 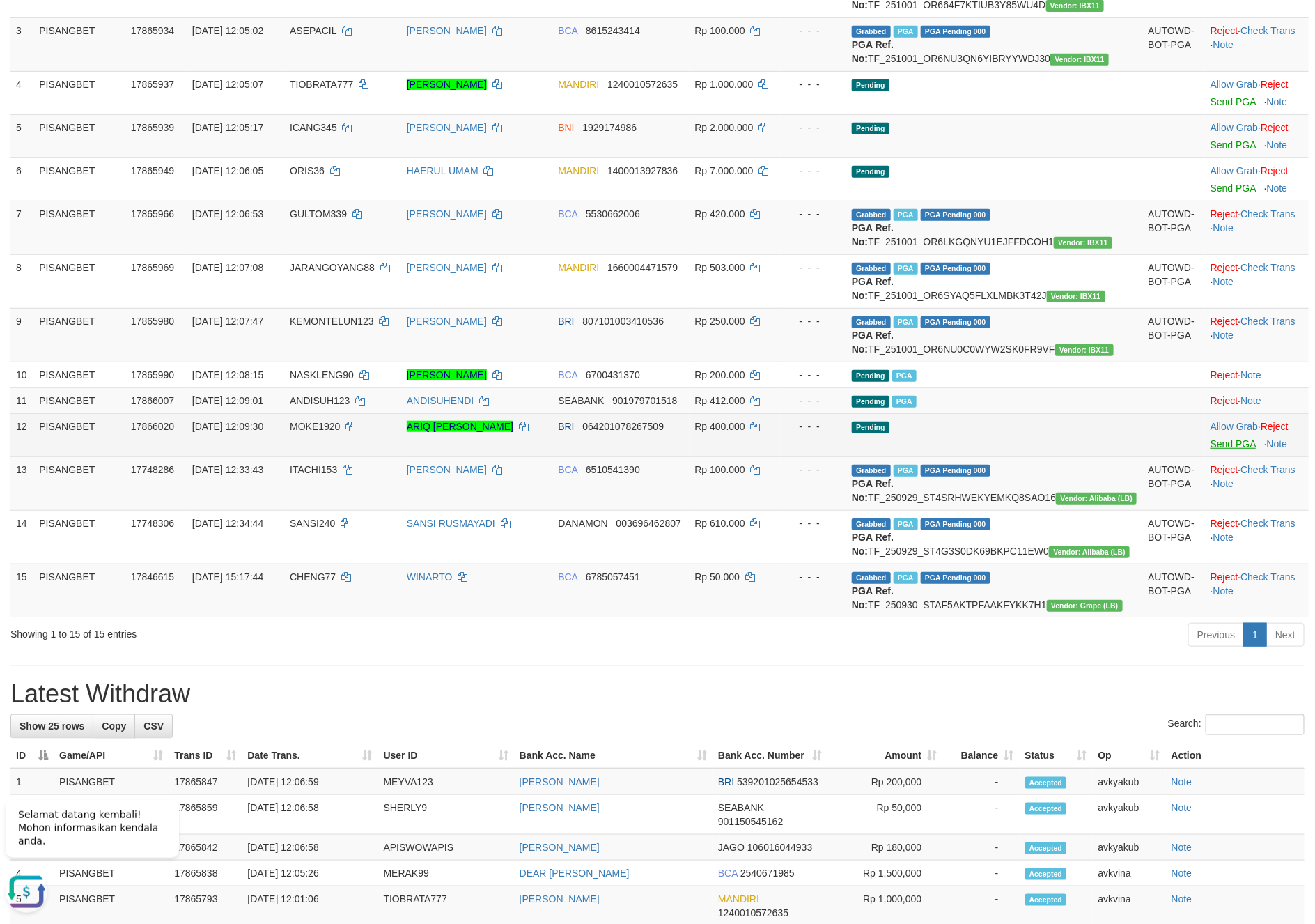 What do you see at coordinates (22, 44) in the screenshot?
I see `td: 3` at bounding box center [22, 44].